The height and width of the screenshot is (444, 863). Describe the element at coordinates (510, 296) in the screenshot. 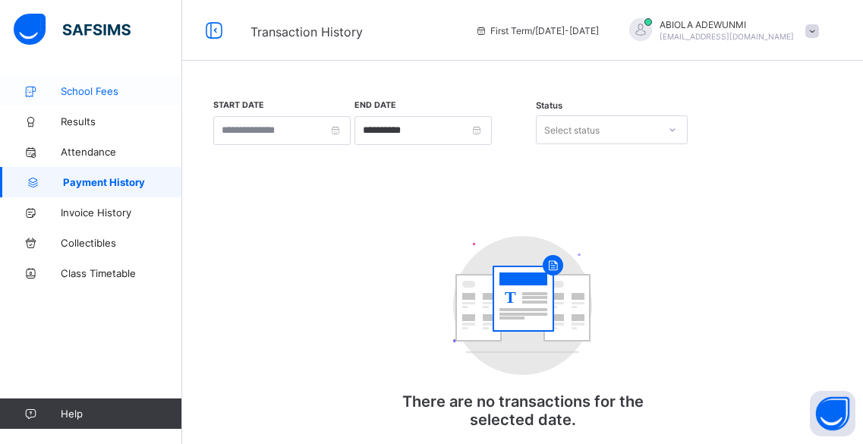

I see `tspan: T` at that location.